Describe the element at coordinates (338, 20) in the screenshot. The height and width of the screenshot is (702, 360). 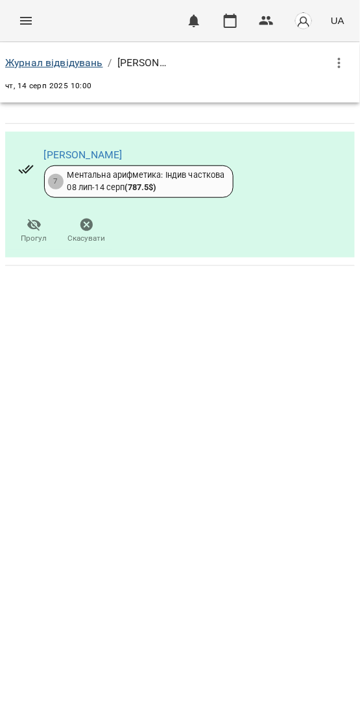
I see `button: UA` at that location.